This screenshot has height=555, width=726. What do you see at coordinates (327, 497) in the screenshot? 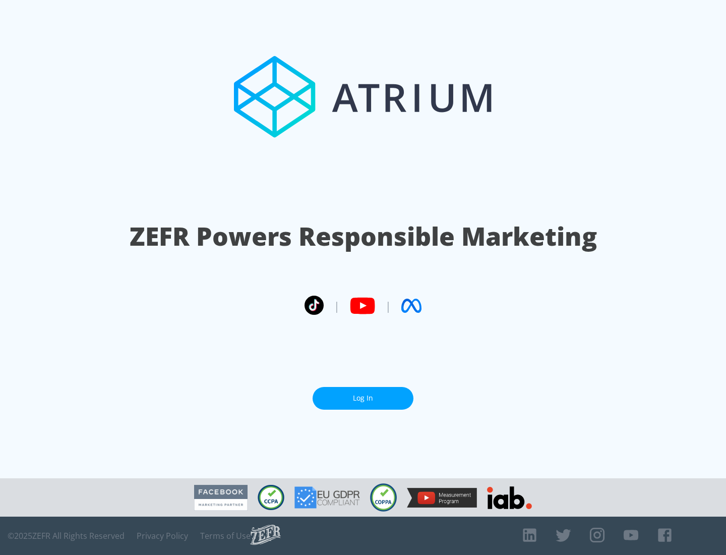
I see `img: GDPR Compliant` at bounding box center [327, 497].